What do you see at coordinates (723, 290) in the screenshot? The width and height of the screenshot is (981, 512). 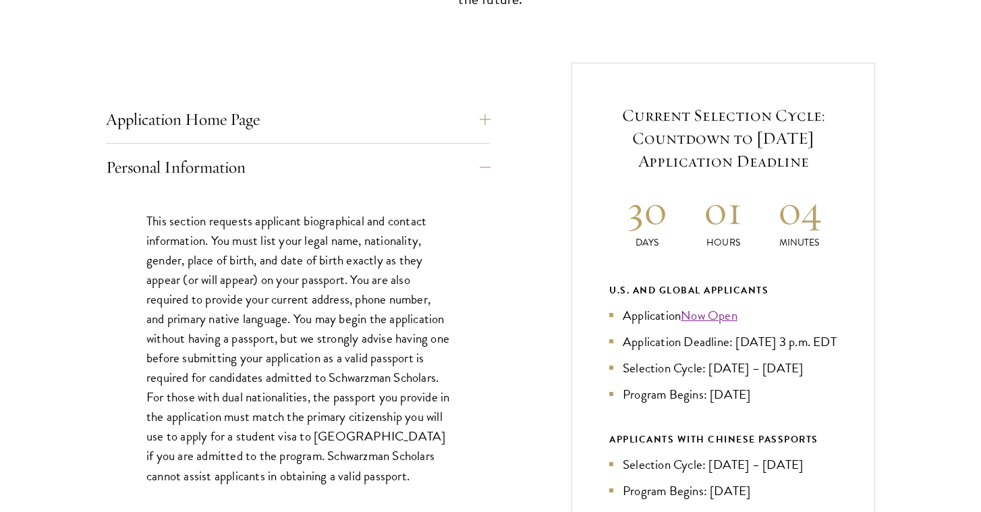 I see `div: U.S. and Global Applicants` at bounding box center [723, 290].